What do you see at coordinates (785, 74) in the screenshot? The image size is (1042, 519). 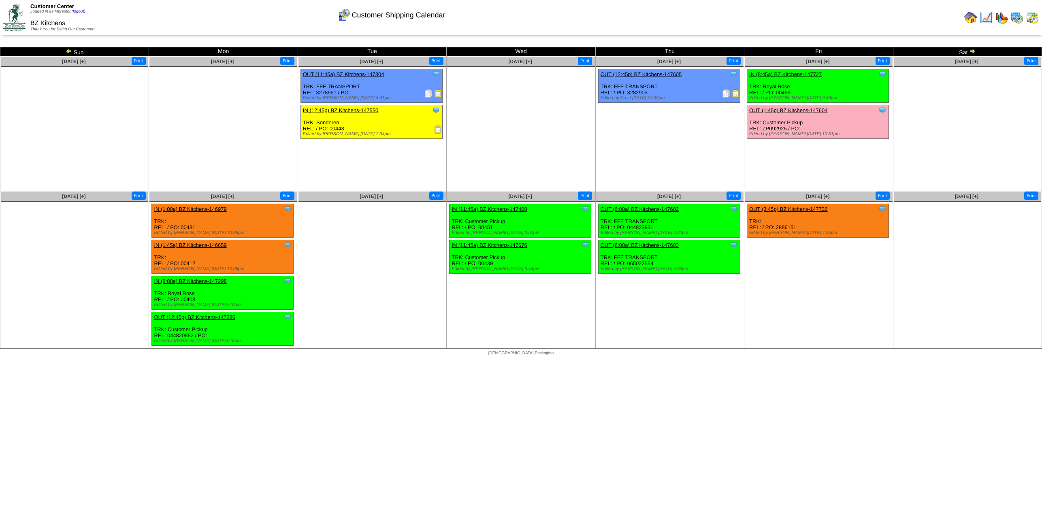 I see `a: IN (8:45a) BZ Kitchens-147727` at bounding box center [785, 74].